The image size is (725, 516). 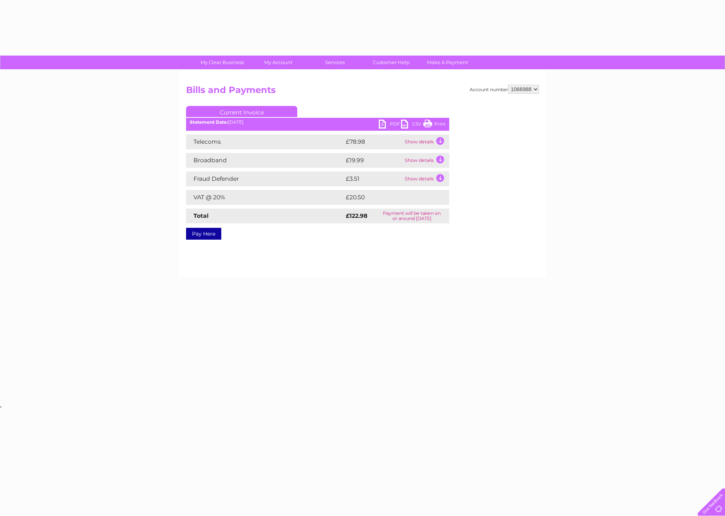 What do you see at coordinates (389, 198) in the screenshot?
I see `td: £20.50` at bounding box center [389, 198].